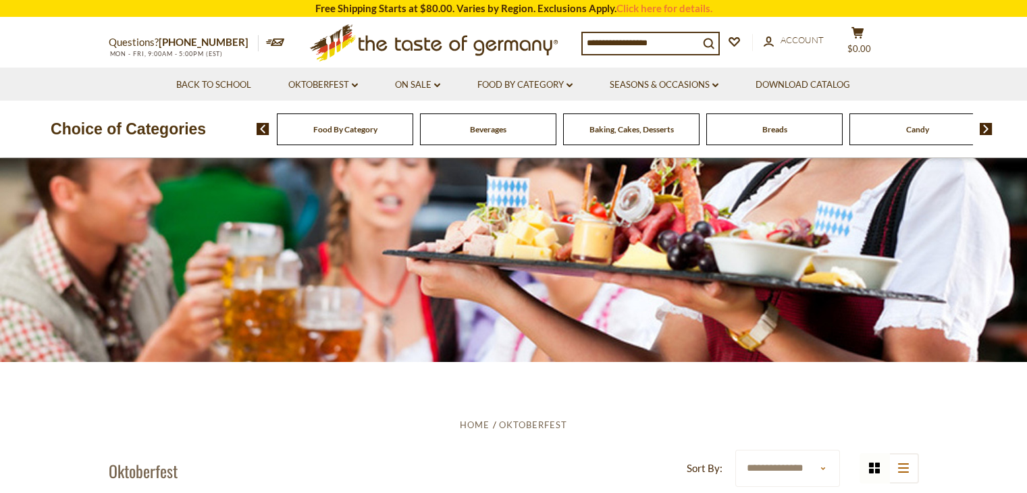 Image resolution: width=1027 pixels, height=493 pixels. I want to click on span: Home, so click(475, 425).